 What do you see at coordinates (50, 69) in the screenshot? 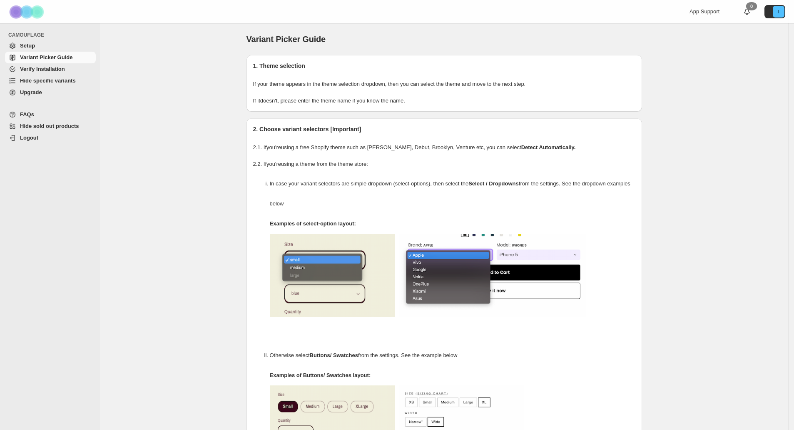
I see `a: Verify Installation` at bounding box center [50, 69].